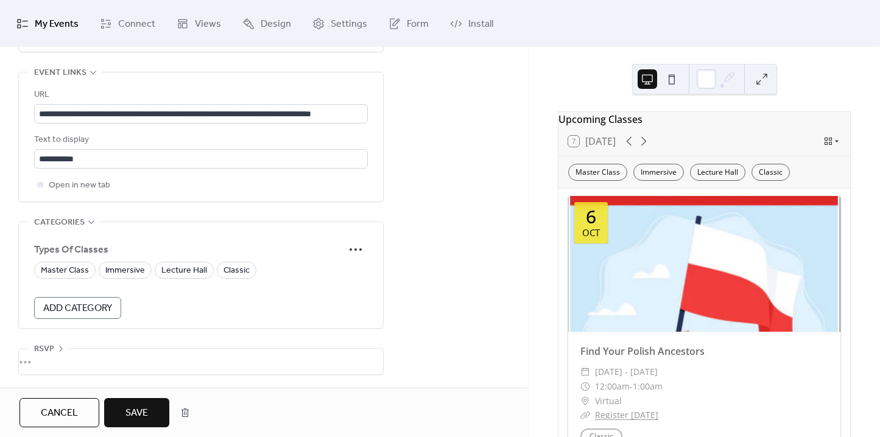 Image resolution: width=880 pixels, height=437 pixels. Describe the element at coordinates (480, 24) in the screenshot. I see `span: Install` at that location.